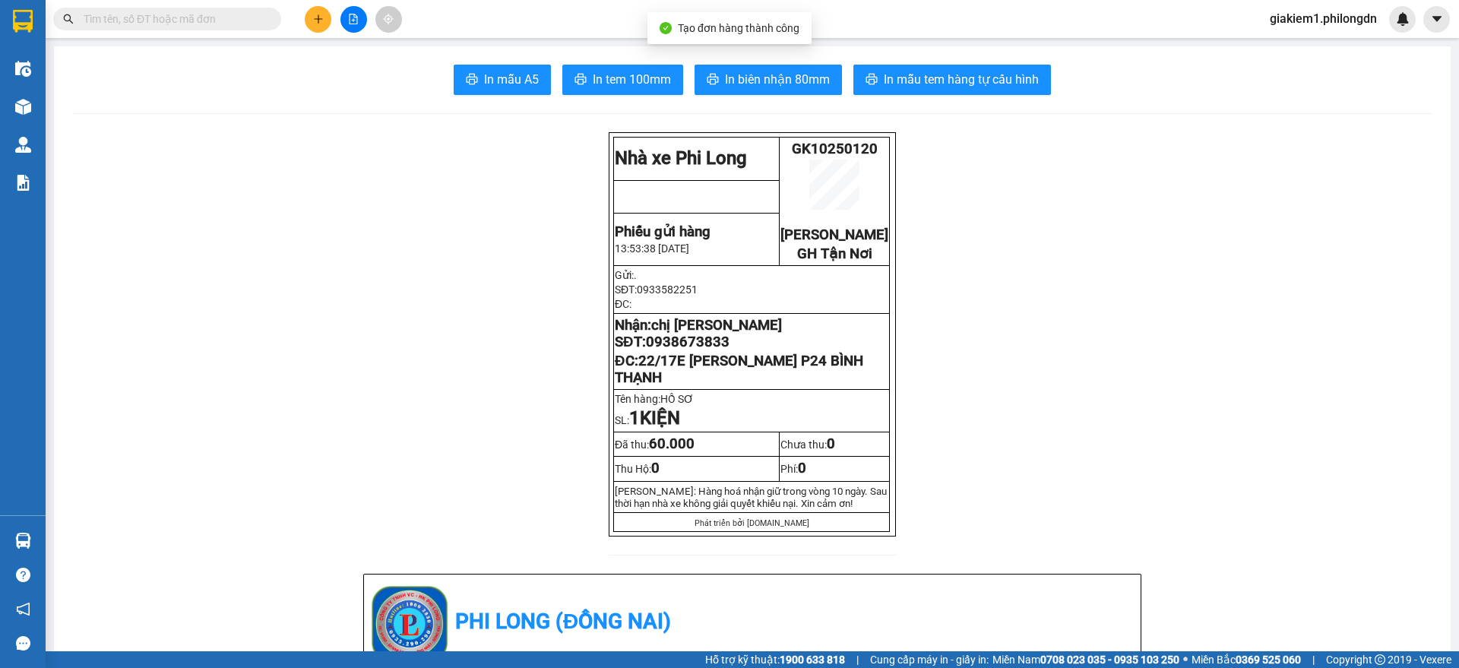 This screenshot has width=1459, height=668. What do you see at coordinates (656, 290) in the screenshot?
I see `span: SĐT:` at bounding box center [656, 290].